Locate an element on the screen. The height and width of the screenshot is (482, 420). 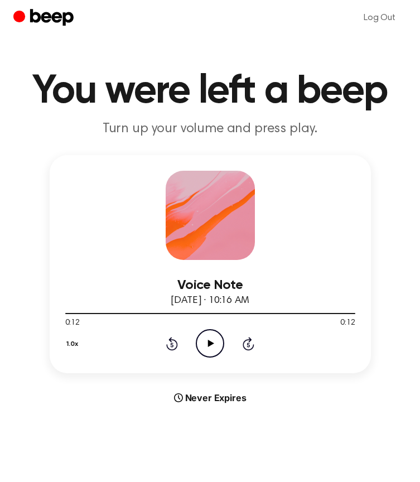
div: Never Expires is located at coordinates (210, 398).